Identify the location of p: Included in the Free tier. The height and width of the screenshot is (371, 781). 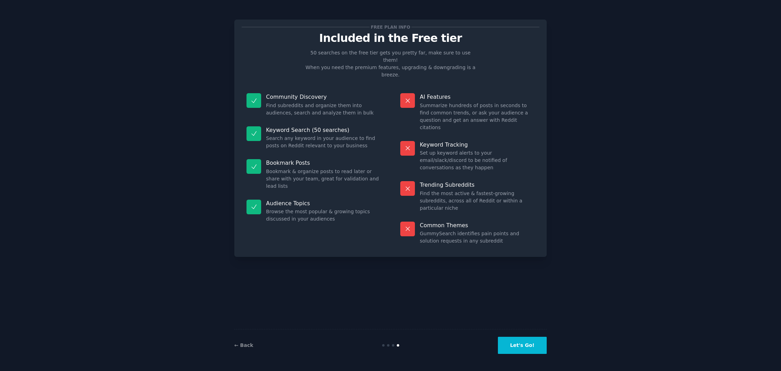
(391, 38).